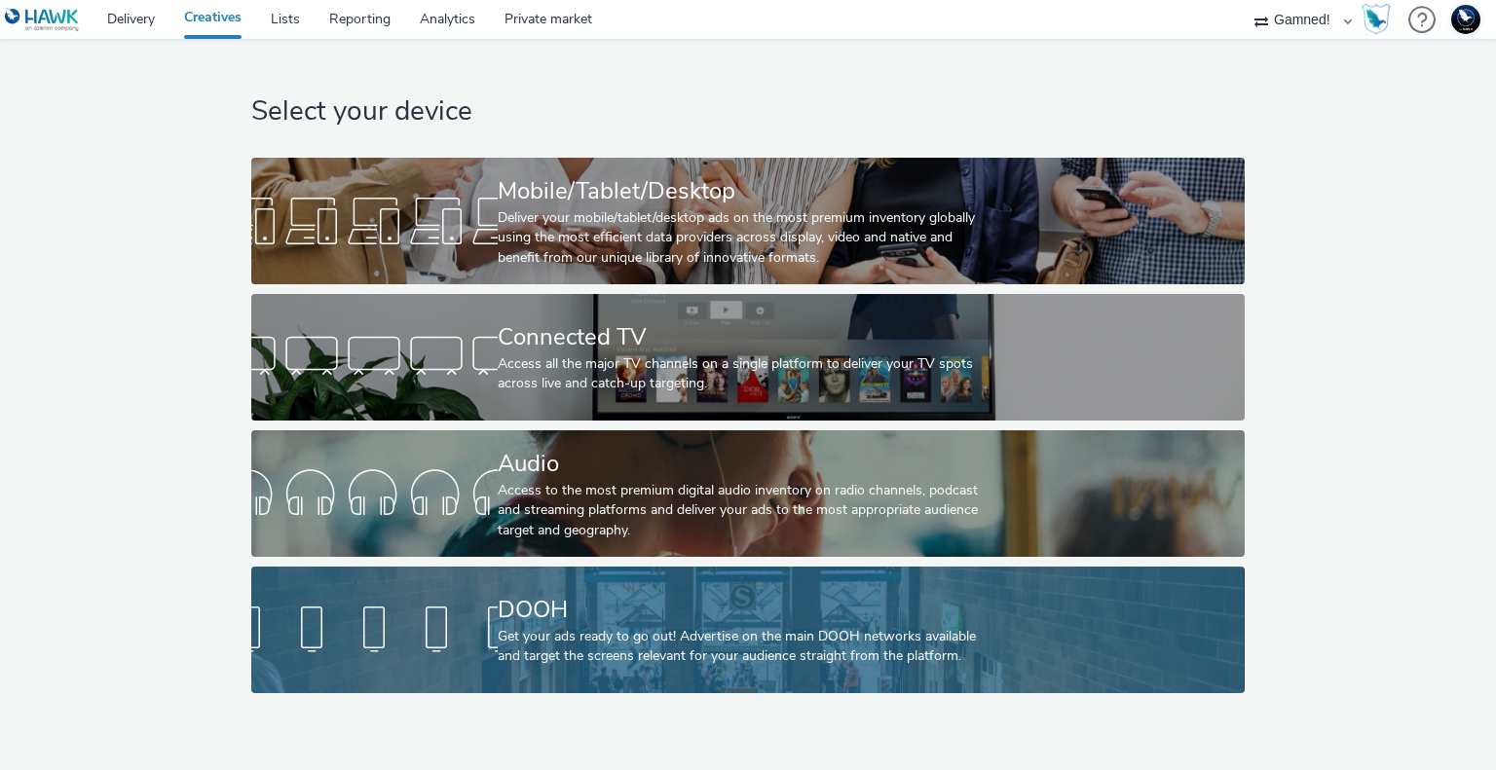 This screenshot has height=770, width=1496. Describe the element at coordinates (744, 238) in the screenshot. I see `div: Deliver your mobile/tablet/desktop ads on the most premium inventory globally using the most effi...` at that location.